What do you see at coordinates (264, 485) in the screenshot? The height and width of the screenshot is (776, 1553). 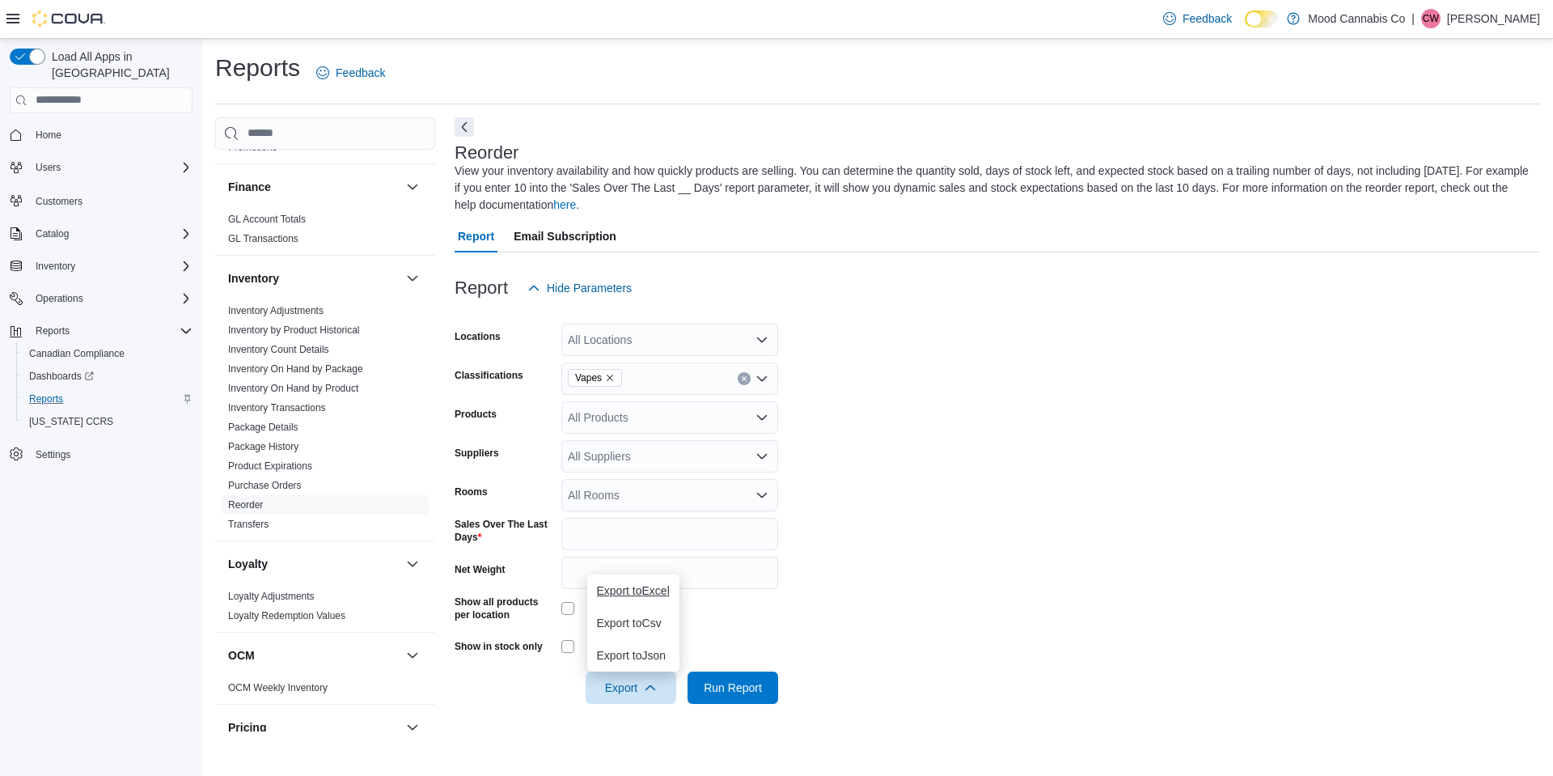 I see `a: Purchase Orders` at bounding box center [264, 485].